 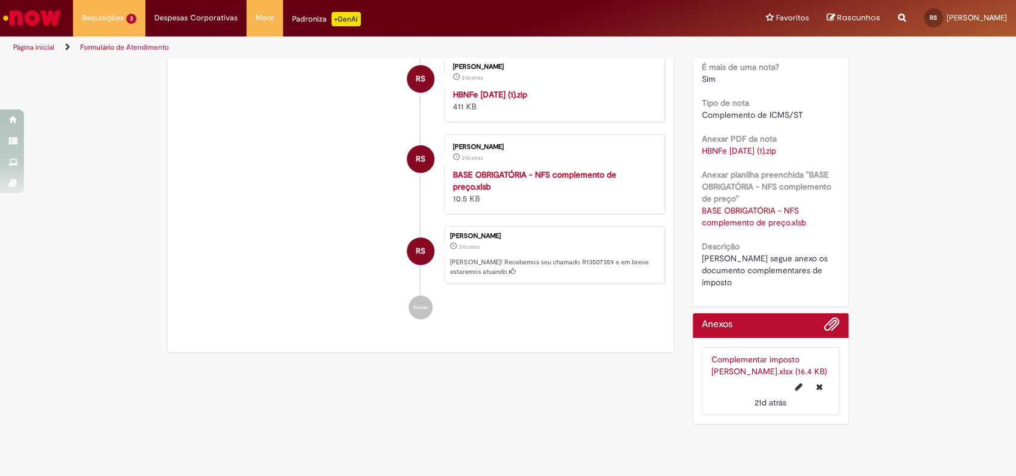 I want to click on a: Download de HBNFe 2025-09-09 (1).zip, so click(x=739, y=151).